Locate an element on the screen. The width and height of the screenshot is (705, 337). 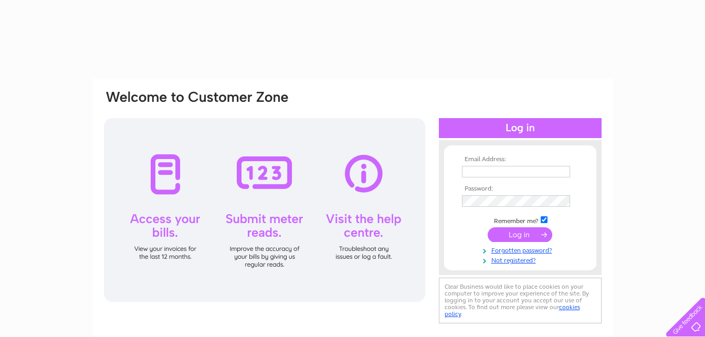
th: Password: is located at coordinates (520, 189).